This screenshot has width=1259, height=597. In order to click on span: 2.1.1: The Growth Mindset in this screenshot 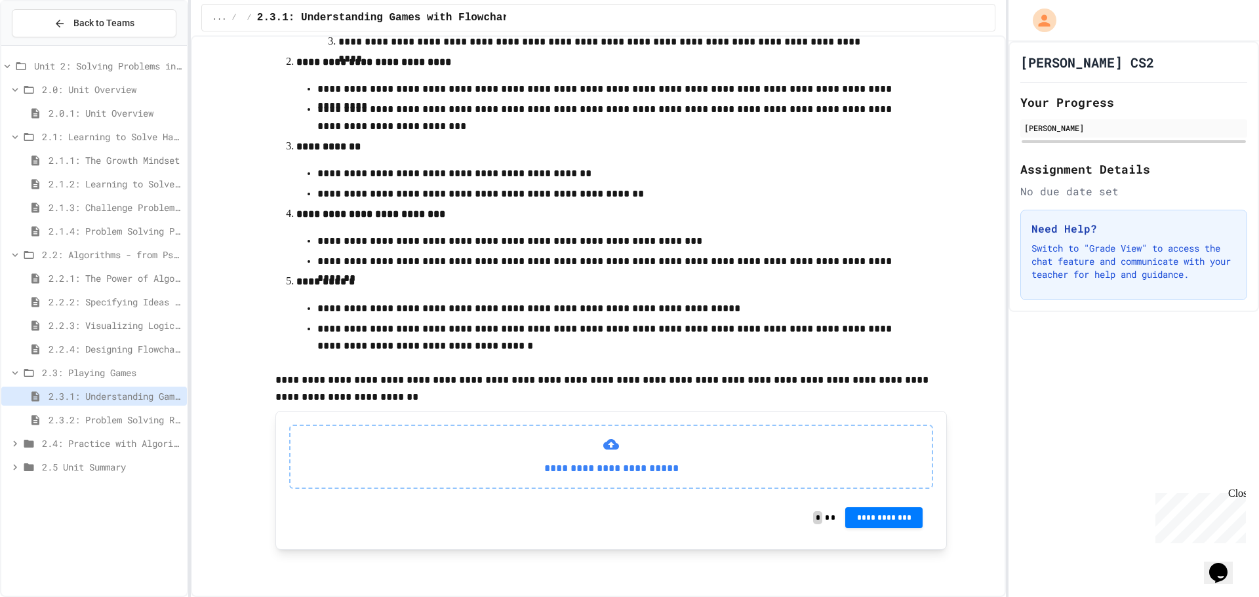, I will do `click(115, 160)`.